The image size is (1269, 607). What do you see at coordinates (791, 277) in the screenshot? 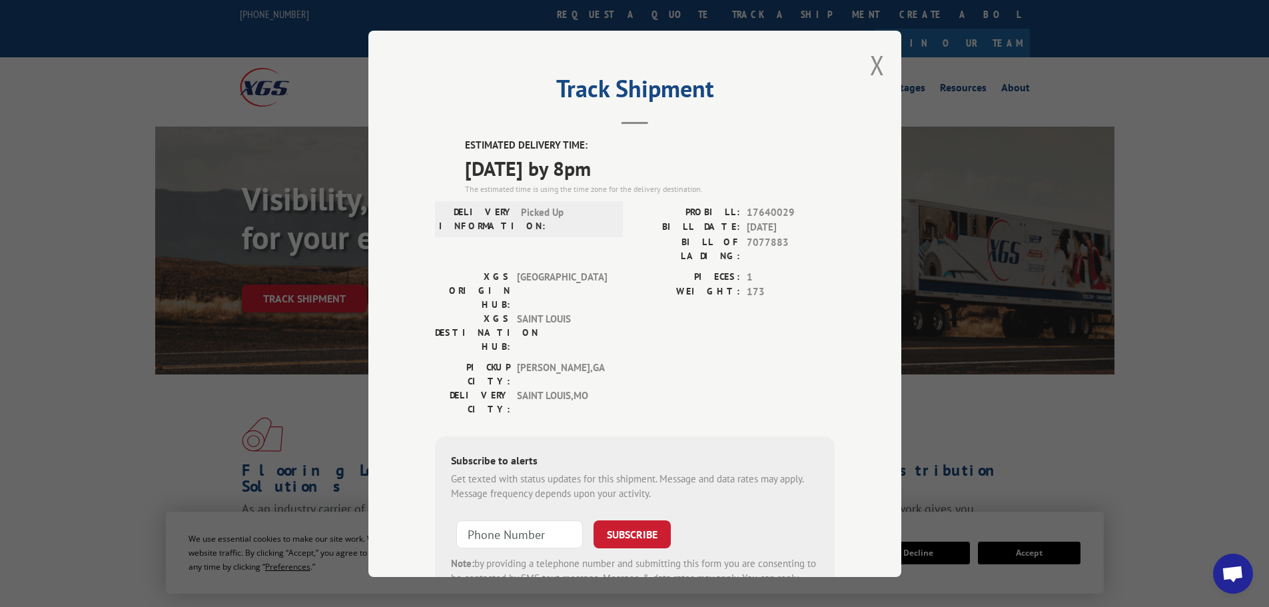
I see `span: 1` at bounding box center [791, 277].